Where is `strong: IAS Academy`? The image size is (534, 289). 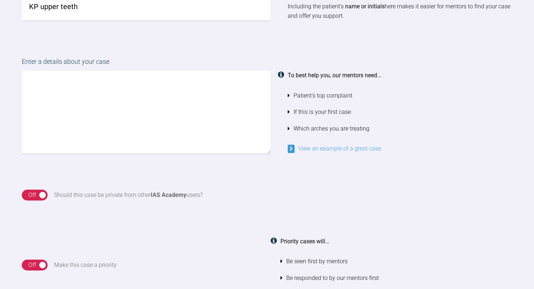 strong: IAS Academy is located at coordinates (169, 195).